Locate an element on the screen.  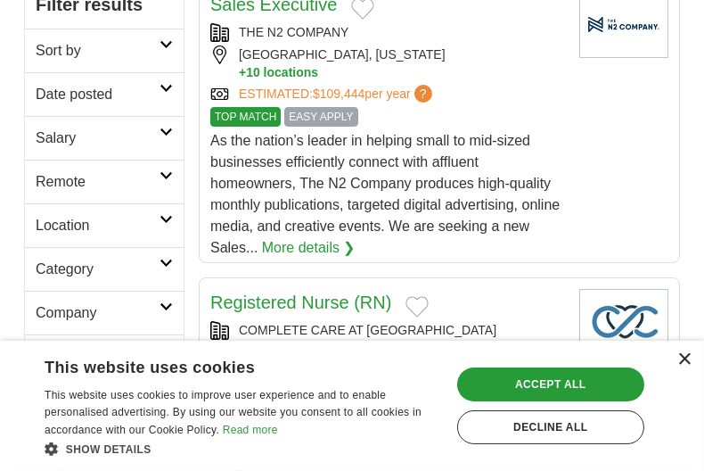
h2: Category is located at coordinates (97, 269).